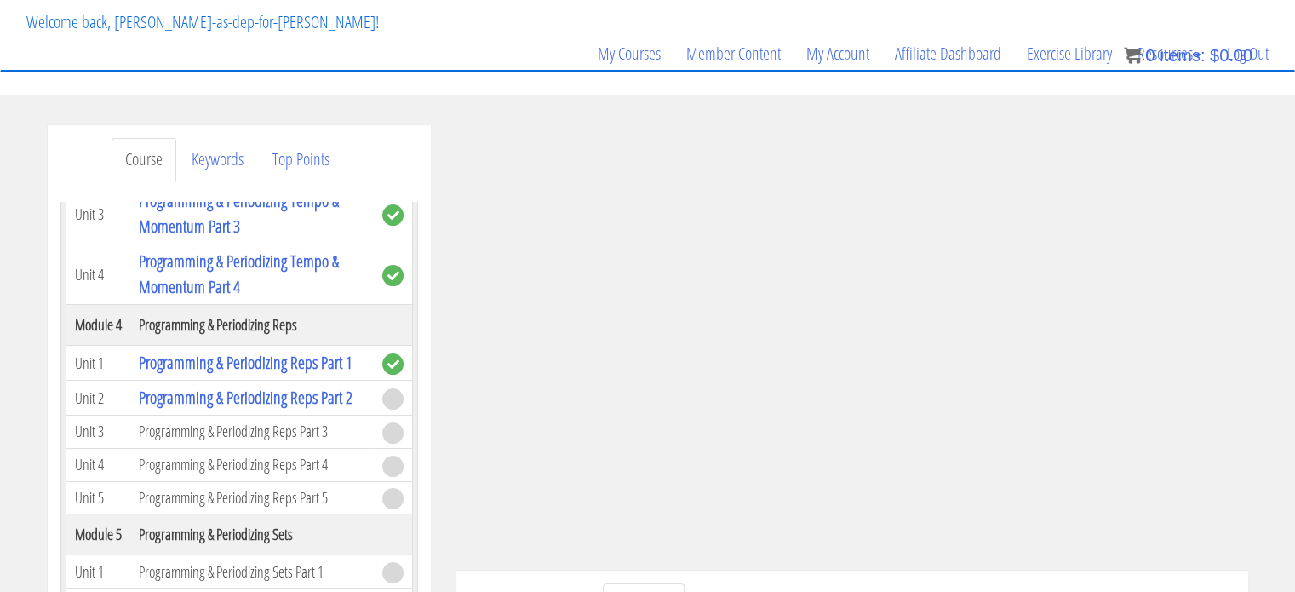  What do you see at coordinates (838, 54) in the screenshot?
I see `a: My Account` at bounding box center [838, 54].